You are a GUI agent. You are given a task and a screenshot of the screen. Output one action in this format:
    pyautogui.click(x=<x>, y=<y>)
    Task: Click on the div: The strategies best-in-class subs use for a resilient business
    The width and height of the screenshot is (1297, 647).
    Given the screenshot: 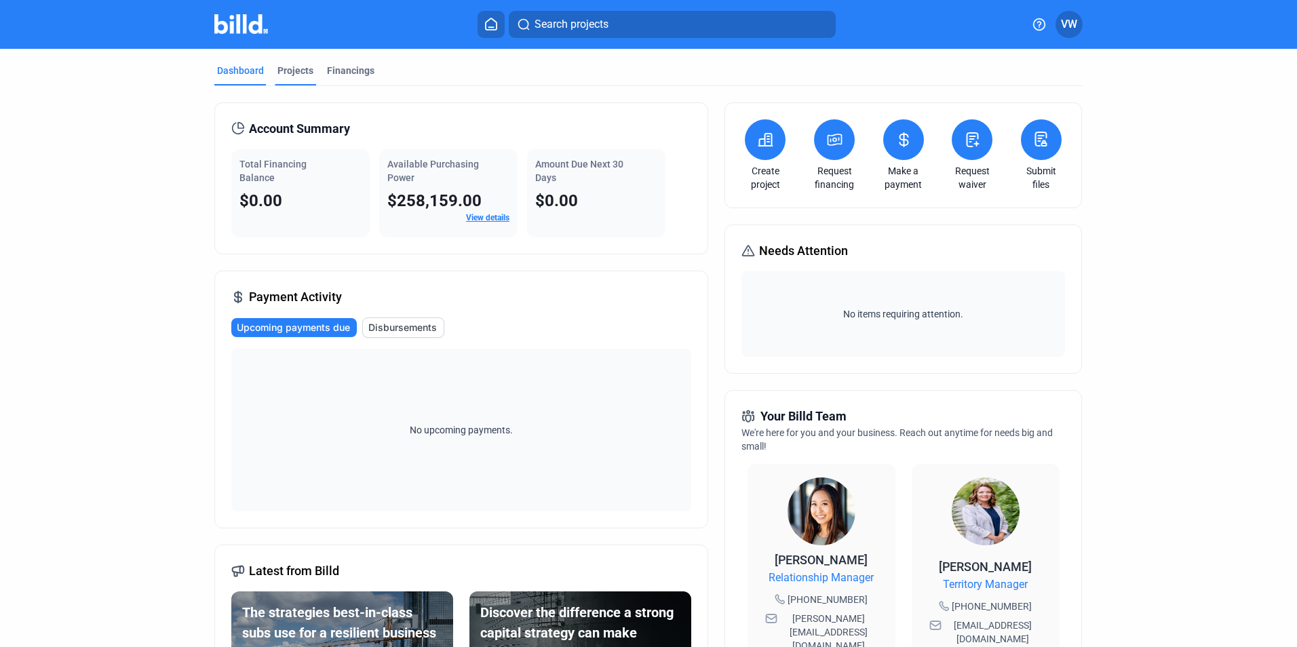 What is the action you would take?
    pyautogui.click(x=342, y=623)
    